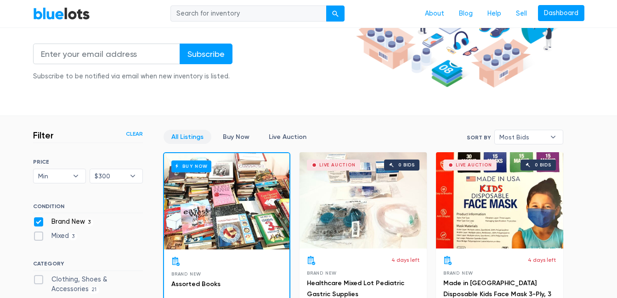 The image size is (617, 298). Describe the element at coordinates (191, 166) in the screenshot. I see `h6: Buy Now` at that location.